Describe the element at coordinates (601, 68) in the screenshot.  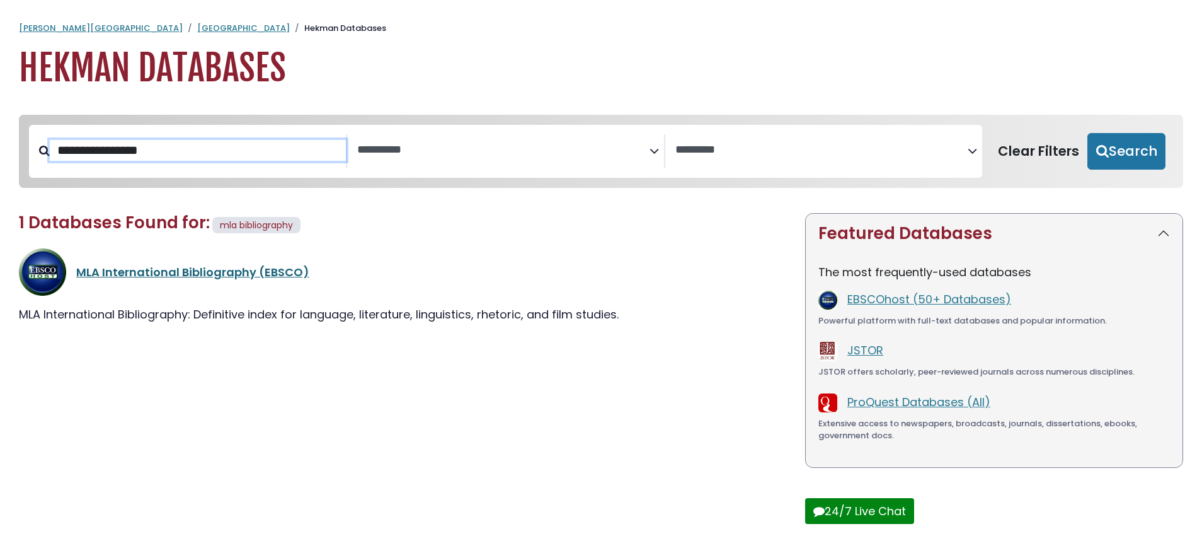
I see `h1: Hekman Databases` at that location.